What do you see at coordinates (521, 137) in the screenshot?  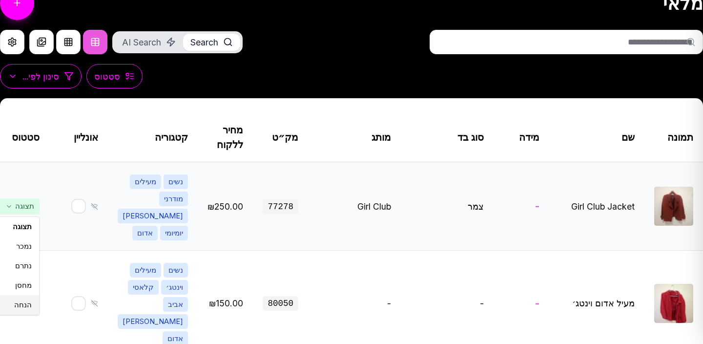 I see `th: מידה` at bounding box center [521, 137].